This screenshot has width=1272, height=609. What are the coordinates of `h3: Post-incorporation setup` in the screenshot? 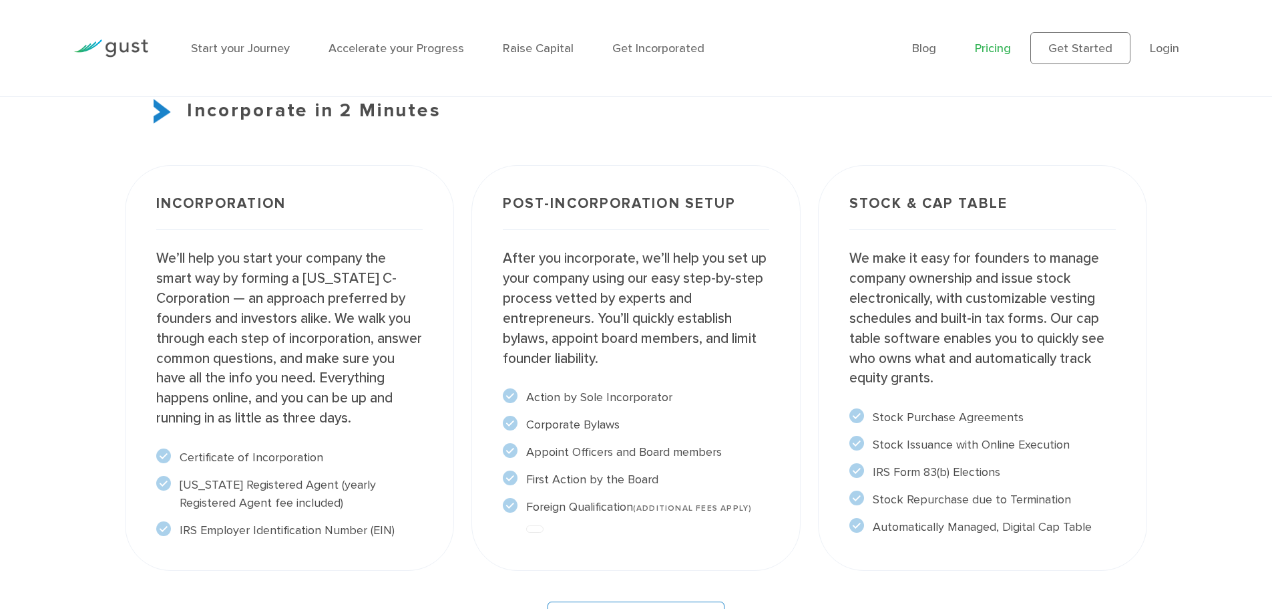 It's located at (636, 213).